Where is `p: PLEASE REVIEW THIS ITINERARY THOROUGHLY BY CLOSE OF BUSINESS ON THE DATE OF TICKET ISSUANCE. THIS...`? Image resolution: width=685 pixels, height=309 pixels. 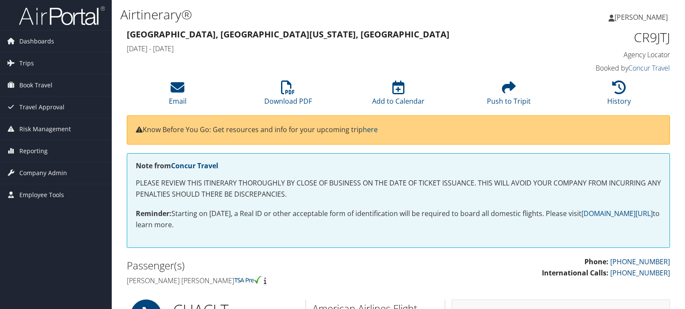 p: PLEASE REVIEW THIS ITINERARY THOROUGHLY BY CLOSE OF BUSINESS ON THE DATE OF TICKET ISSUANCE. THIS... is located at coordinates (399, 188).